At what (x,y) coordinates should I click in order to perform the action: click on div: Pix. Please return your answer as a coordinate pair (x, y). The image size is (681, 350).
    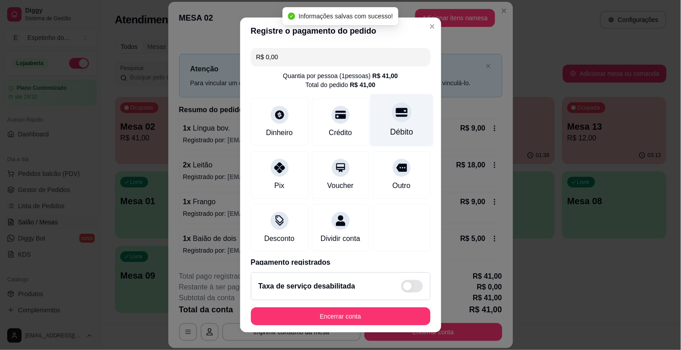
    Looking at the image, I should click on (279, 186).